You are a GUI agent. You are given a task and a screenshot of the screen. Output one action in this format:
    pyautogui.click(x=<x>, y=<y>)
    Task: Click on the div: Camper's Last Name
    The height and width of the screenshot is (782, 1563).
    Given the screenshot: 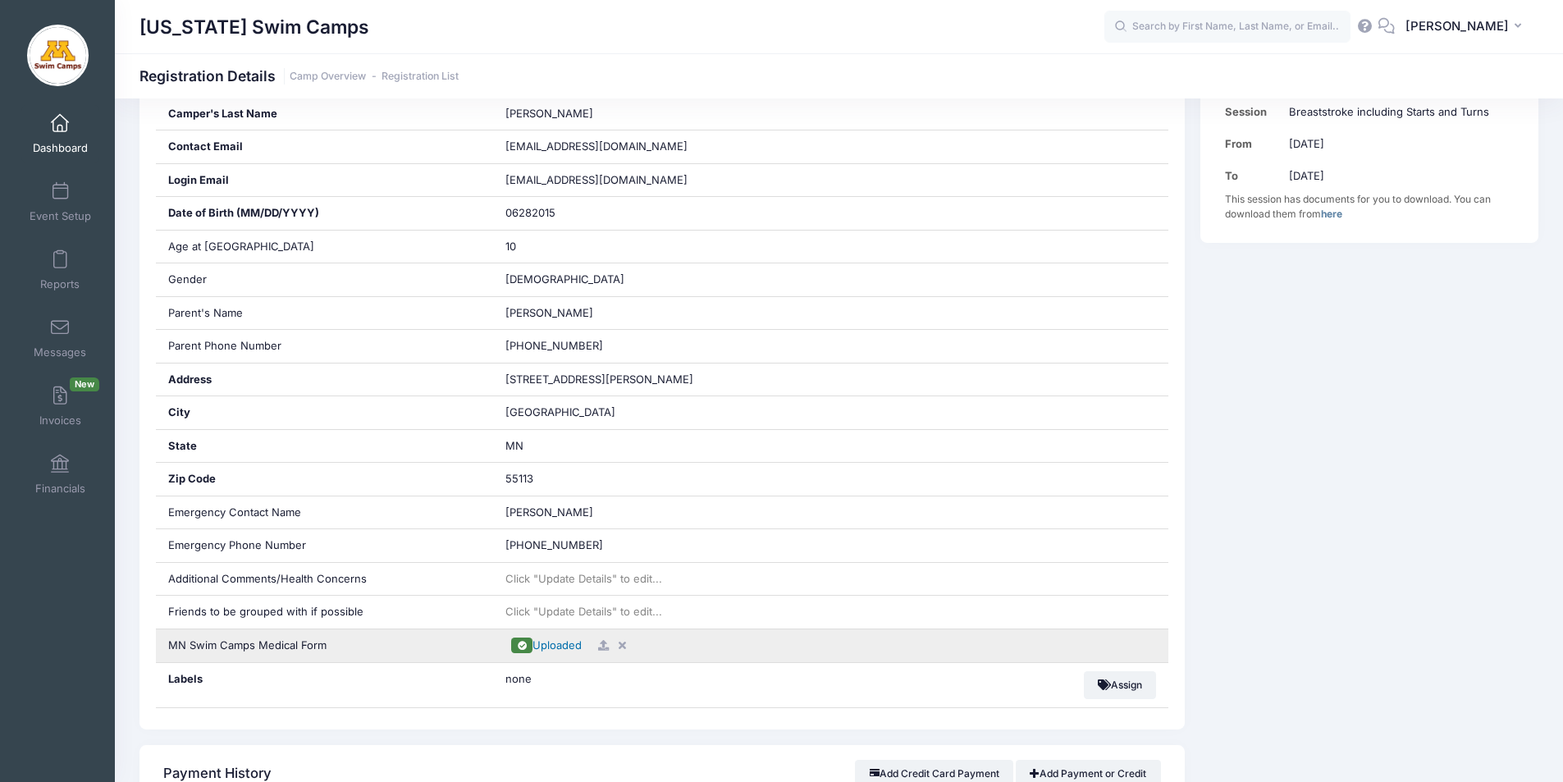 What is the action you would take?
    pyautogui.click(x=325, y=114)
    